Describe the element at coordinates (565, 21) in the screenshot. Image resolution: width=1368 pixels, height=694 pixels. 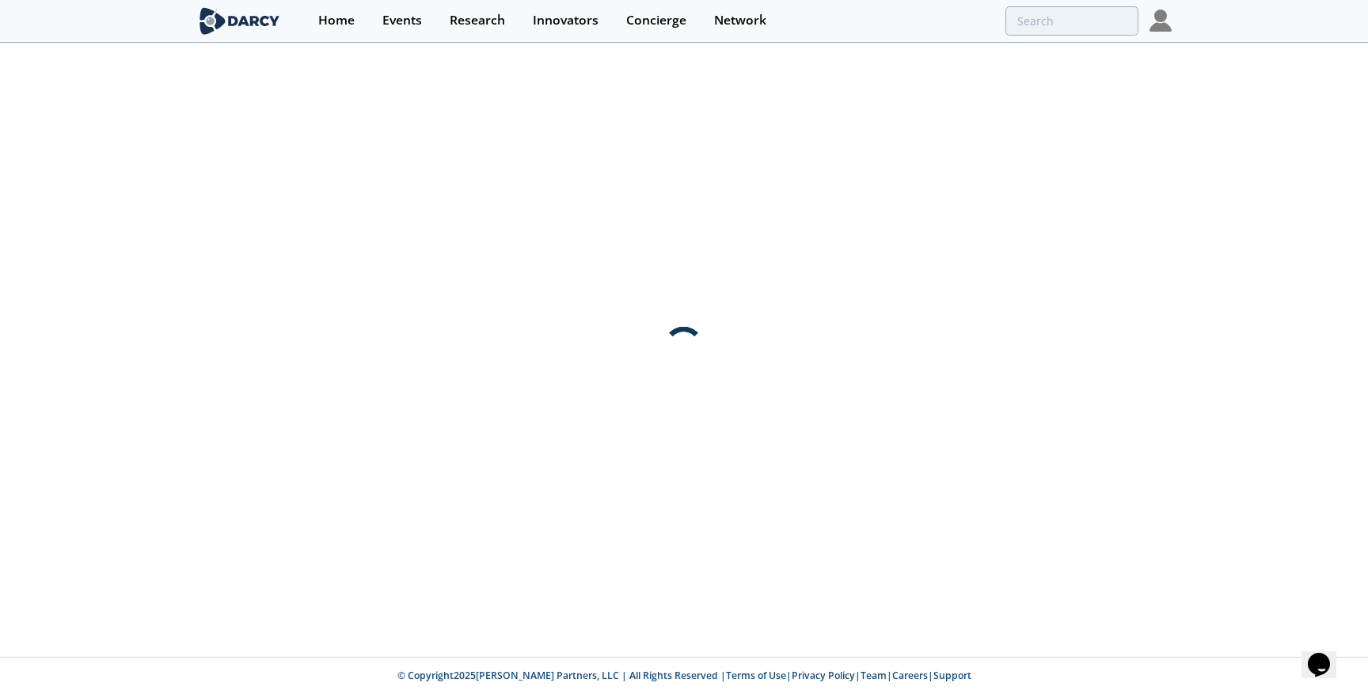
I see `div: Innovators` at that location.